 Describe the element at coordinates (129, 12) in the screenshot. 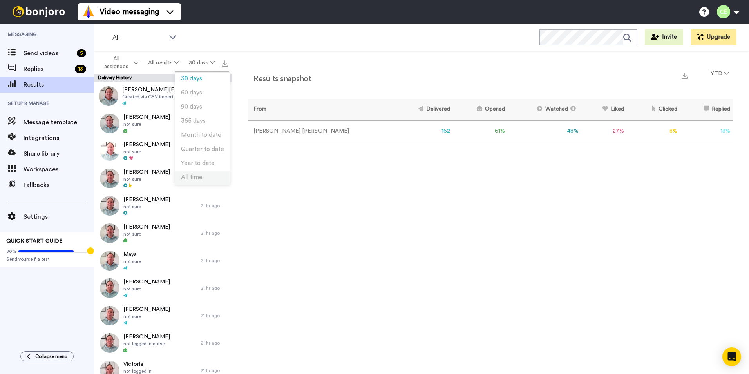

I see `span: Video messaging` at that location.